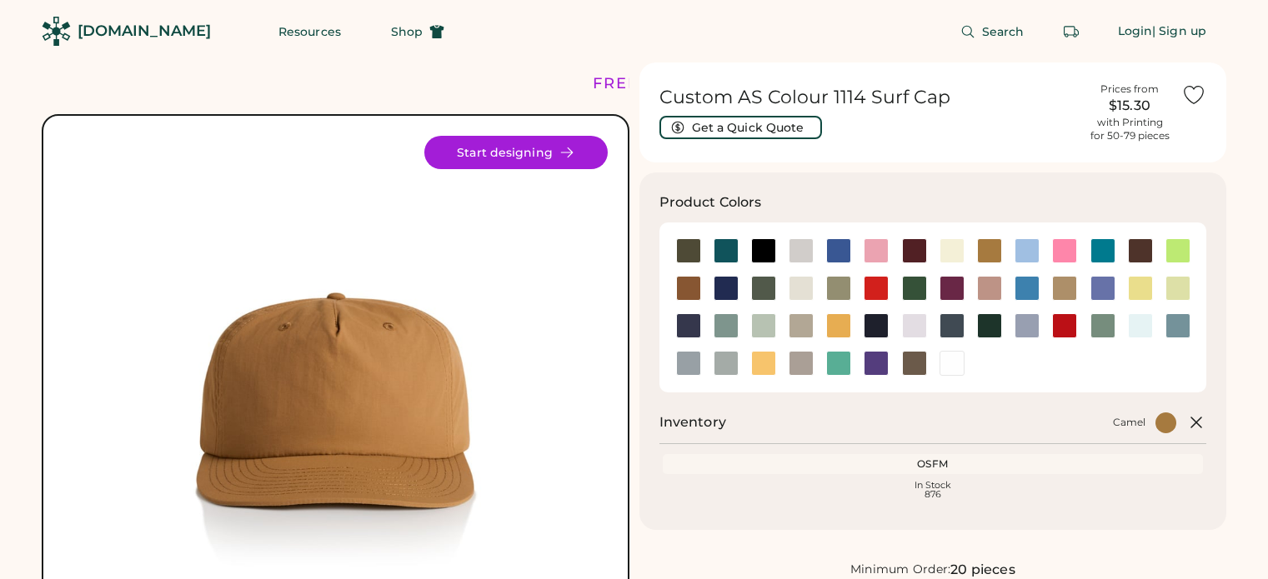 The height and width of the screenshot is (579, 1268). Describe the element at coordinates (407, 32) in the screenshot. I see `span: Shop` at that location.